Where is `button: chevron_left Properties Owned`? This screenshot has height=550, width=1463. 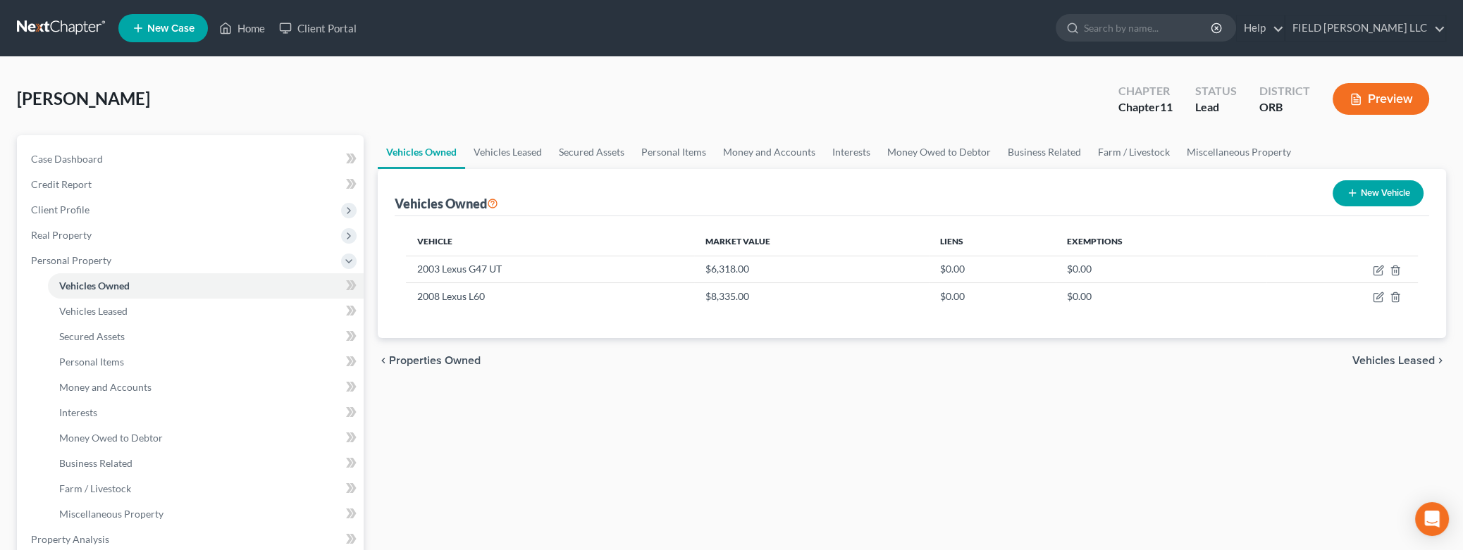
button: chevron_left Properties Owned is located at coordinates (429, 361).